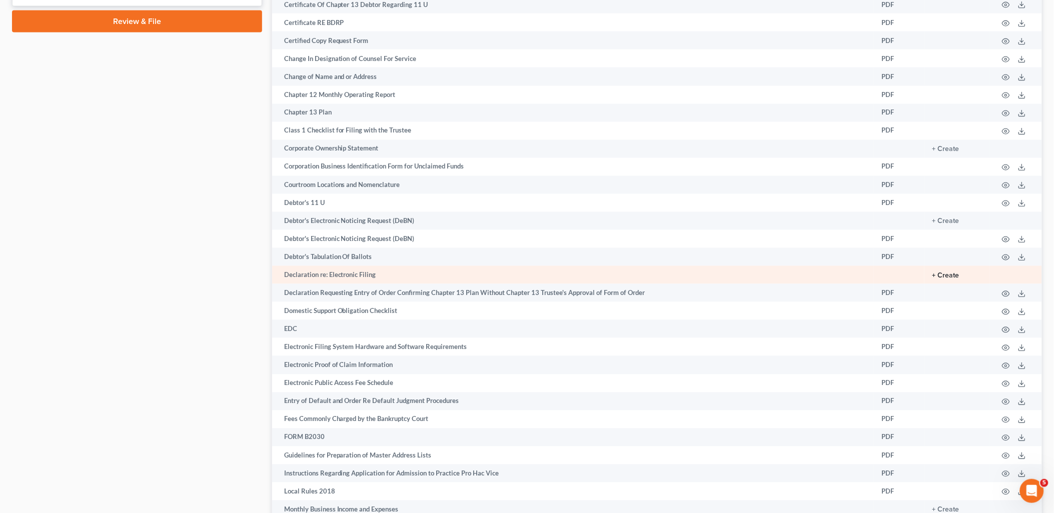  Describe the element at coordinates (573, 474) in the screenshot. I see `td: Instructions Regarding Application for Admission to Practice Pro Hac Vice` at that location.